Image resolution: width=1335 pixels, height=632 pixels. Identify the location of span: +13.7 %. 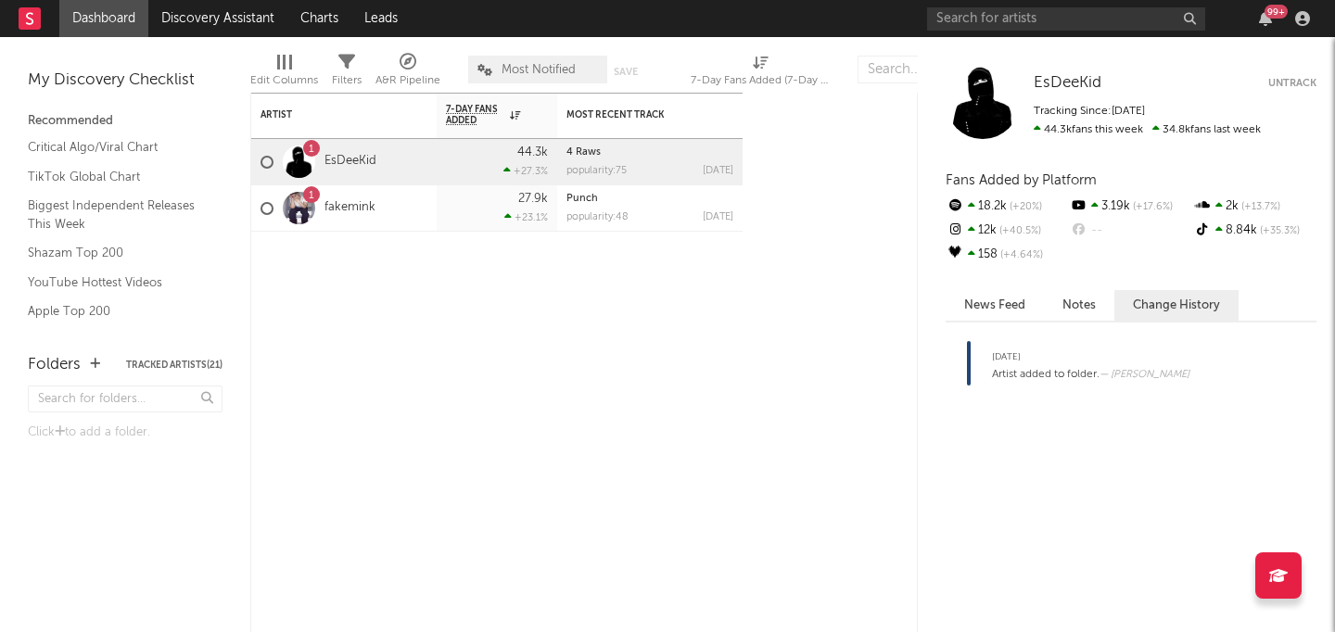
(1259, 207).